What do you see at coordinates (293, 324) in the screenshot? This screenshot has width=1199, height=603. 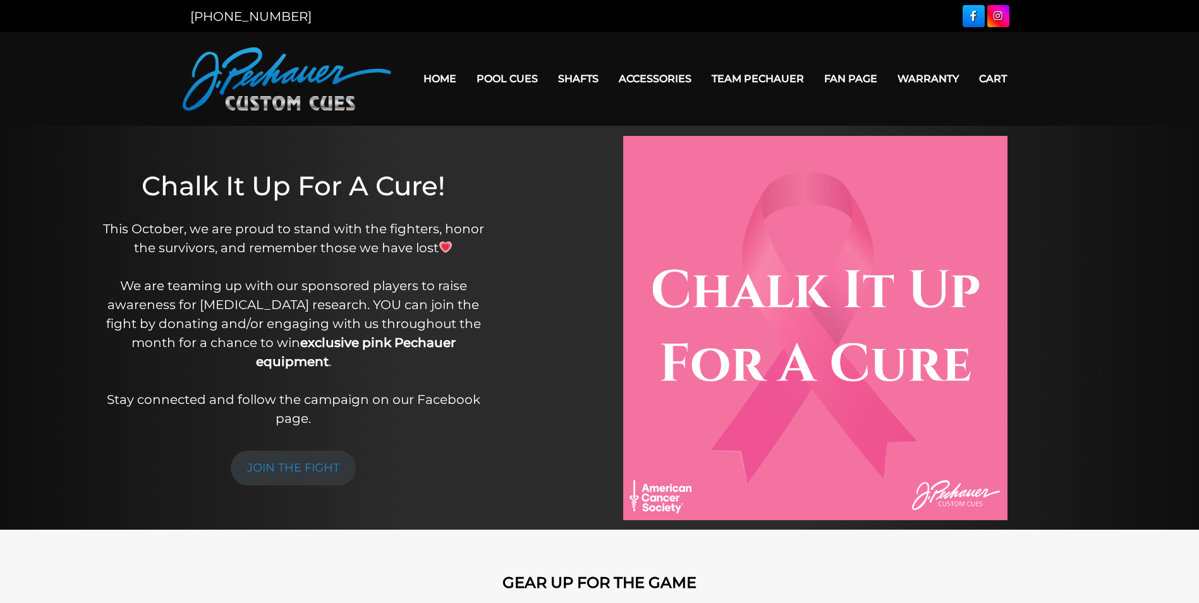 I see `p: This October, we are proud to stand with the fighters, honor the survivors, and remember those we...` at bounding box center [293, 324].